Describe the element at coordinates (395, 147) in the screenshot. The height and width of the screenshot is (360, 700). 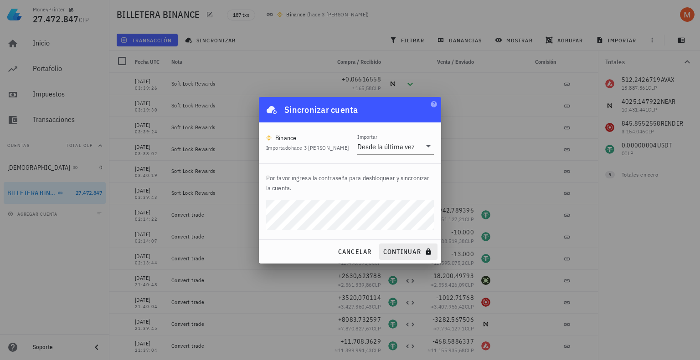
I see `div: ImportarDesde la última vez` at that location.